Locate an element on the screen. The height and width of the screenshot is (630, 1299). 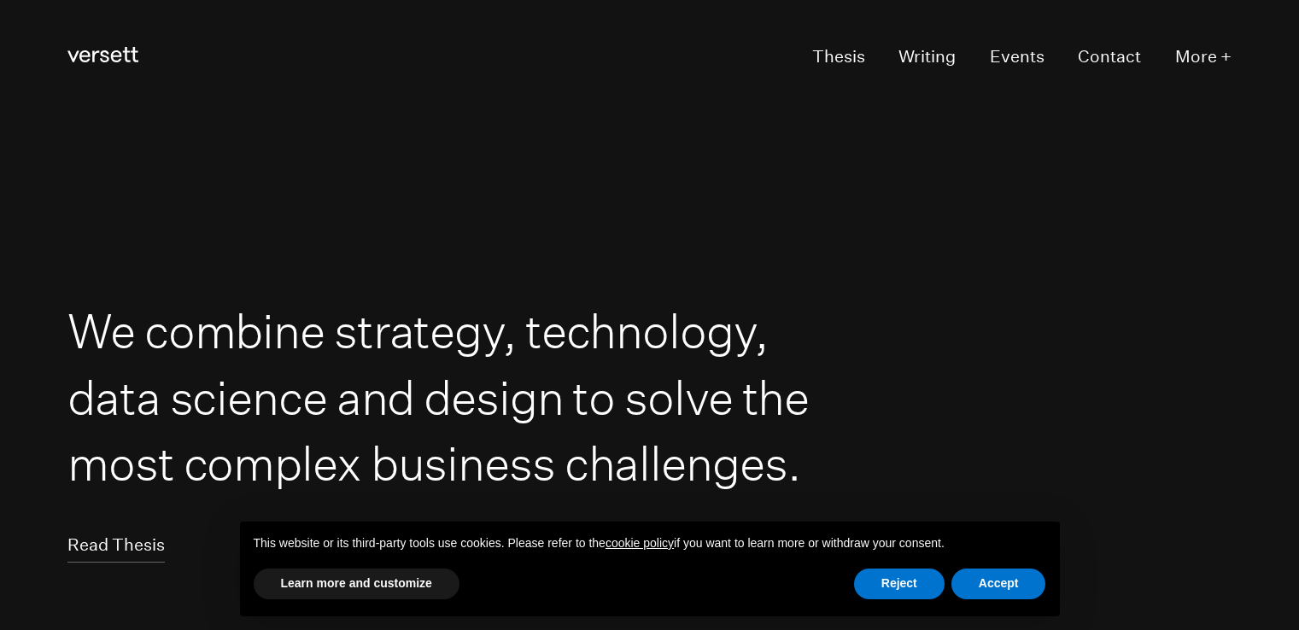
button: Reject is located at coordinates (899, 584).